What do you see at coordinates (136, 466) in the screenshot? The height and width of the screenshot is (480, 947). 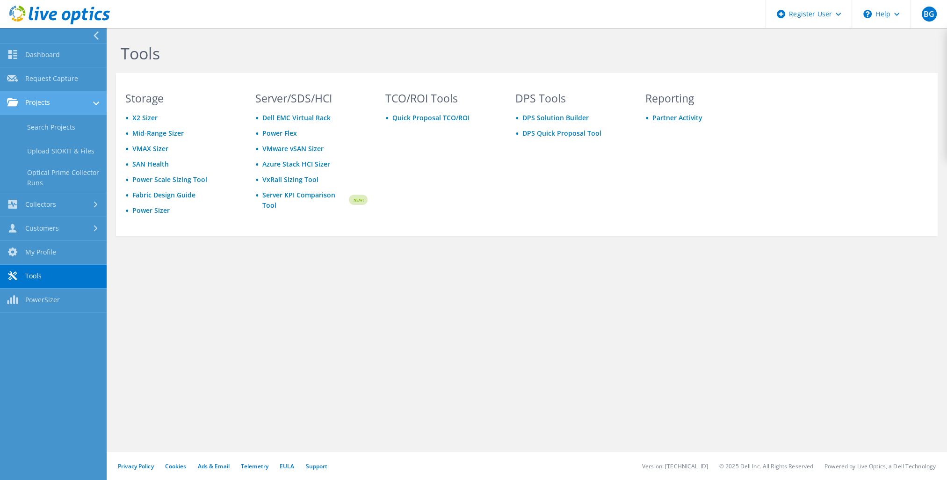 I see `a: Privacy Policy` at bounding box center [136, 466].